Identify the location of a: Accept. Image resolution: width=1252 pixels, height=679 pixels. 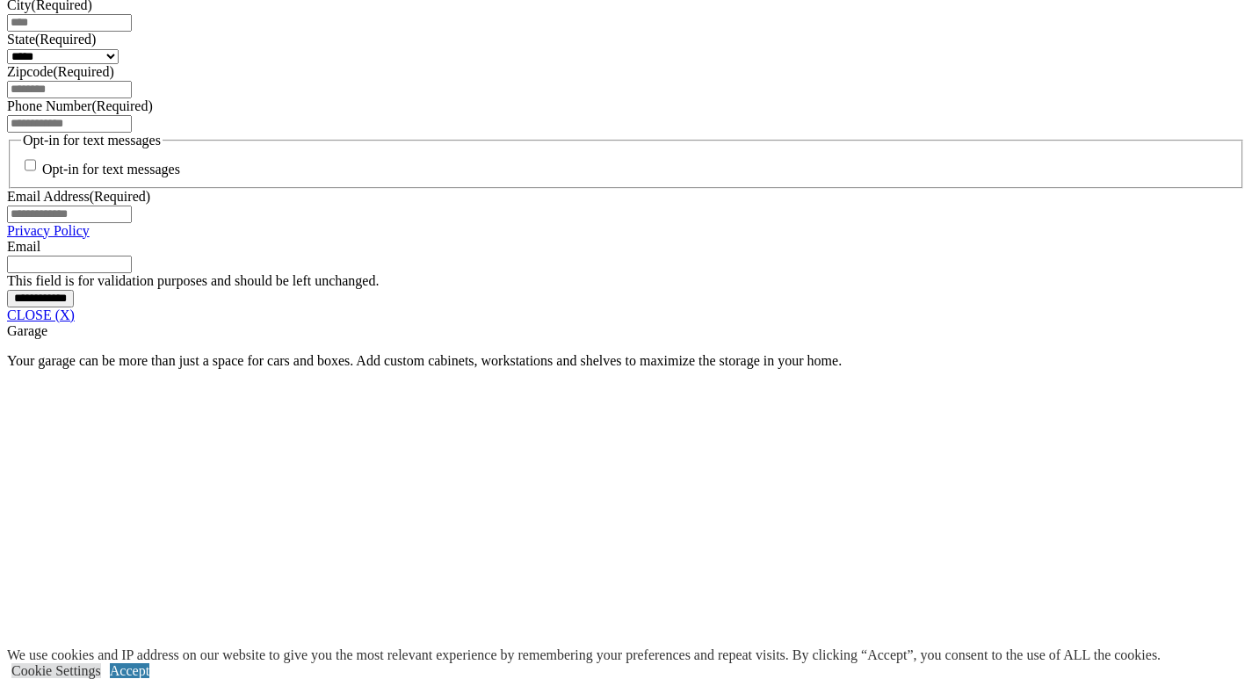
(129, 670).